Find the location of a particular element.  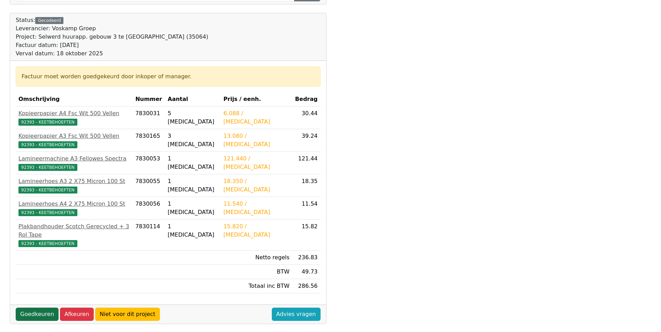

div: Lamineermachine A3 Fellowes Spectra is located at coordinates (74, 159).